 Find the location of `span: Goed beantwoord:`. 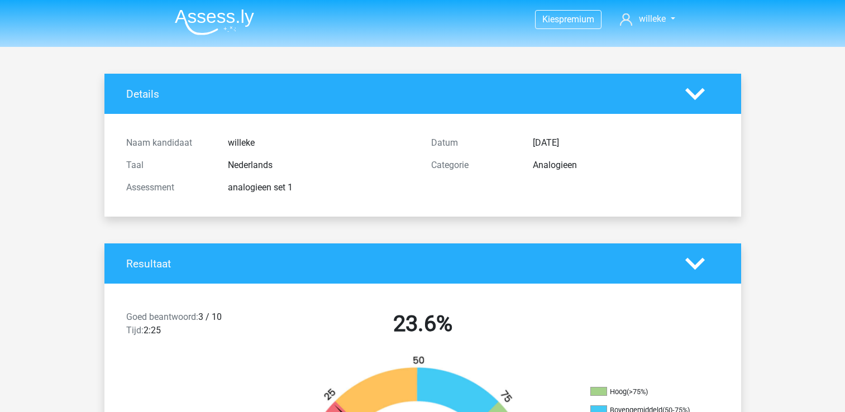

span: Goed beantwoord: is located at coordinates (162, 317).